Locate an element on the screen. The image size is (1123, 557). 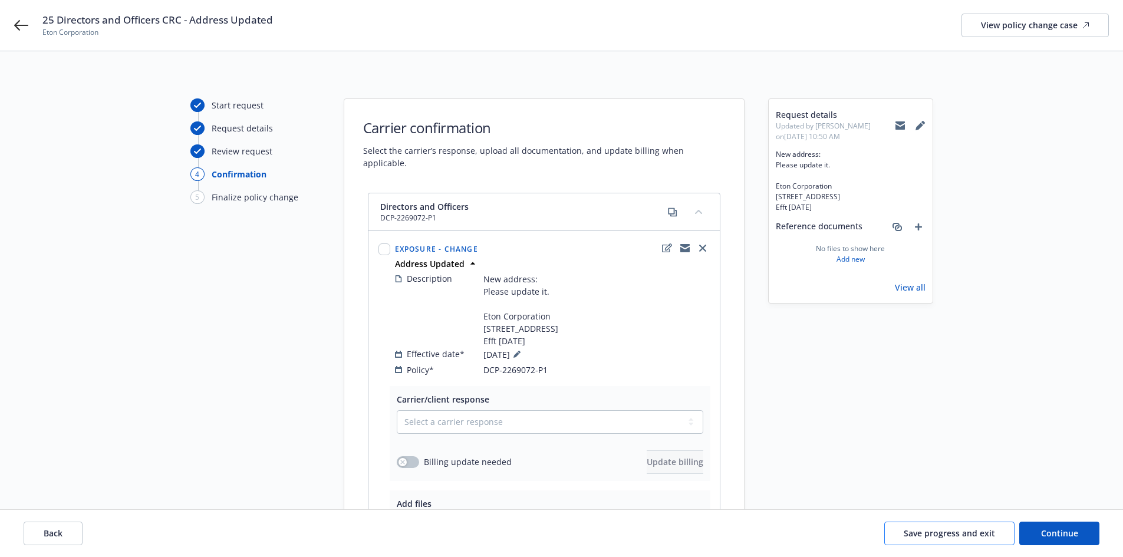
a: View all is located at coordinates (910, 287).